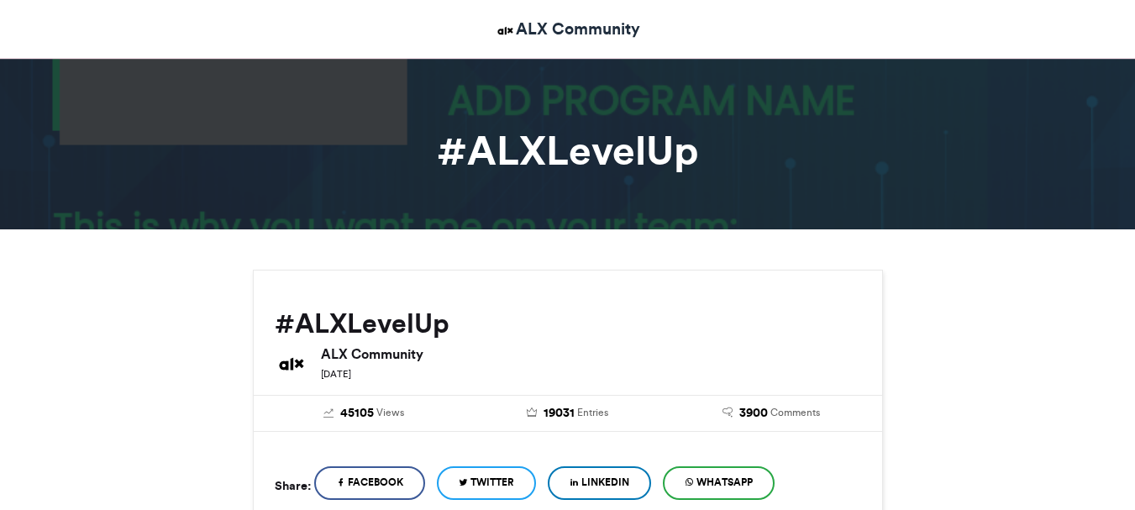 This screenshot has height=510, width=1135. I want to click on span: Entries, so click(592, 413).